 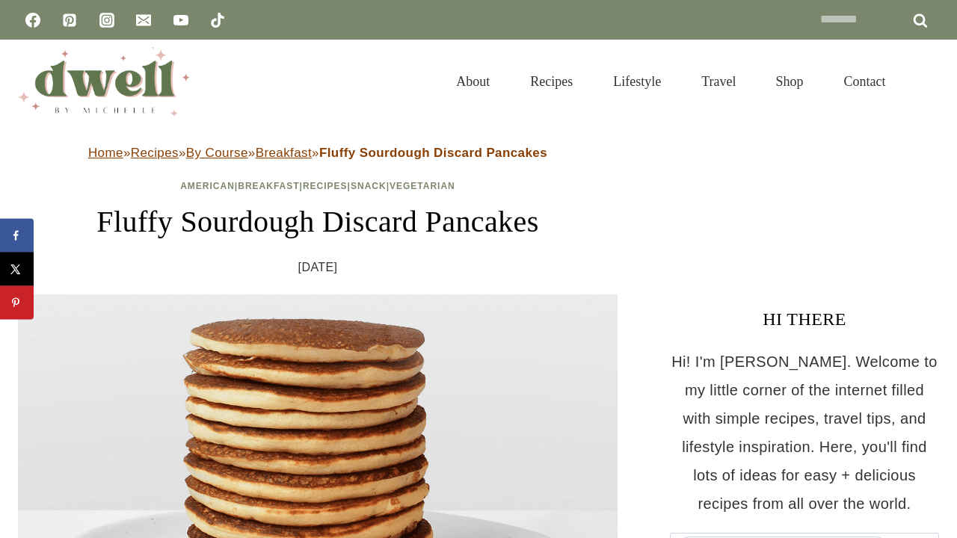 I want to click on a: By Course, so click(x=217, y=153).